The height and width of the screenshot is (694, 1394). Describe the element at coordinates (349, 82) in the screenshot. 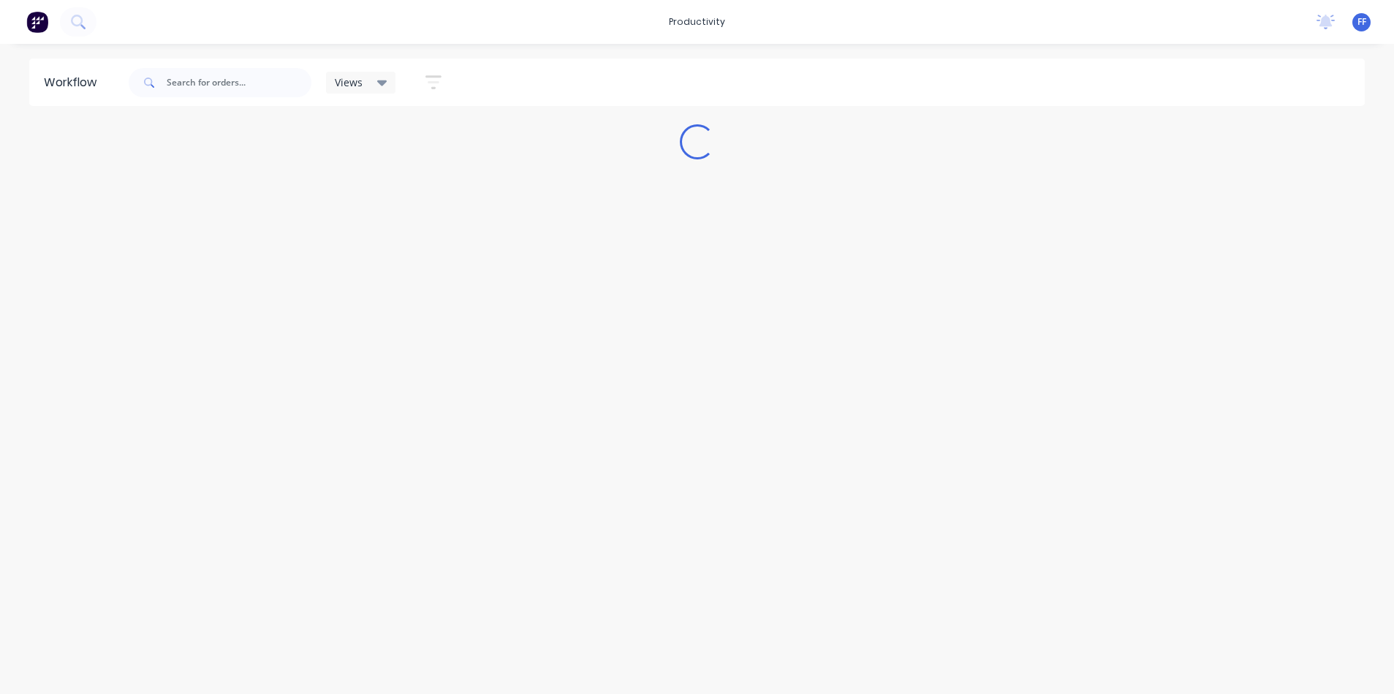

I see `span: Views` at that location.